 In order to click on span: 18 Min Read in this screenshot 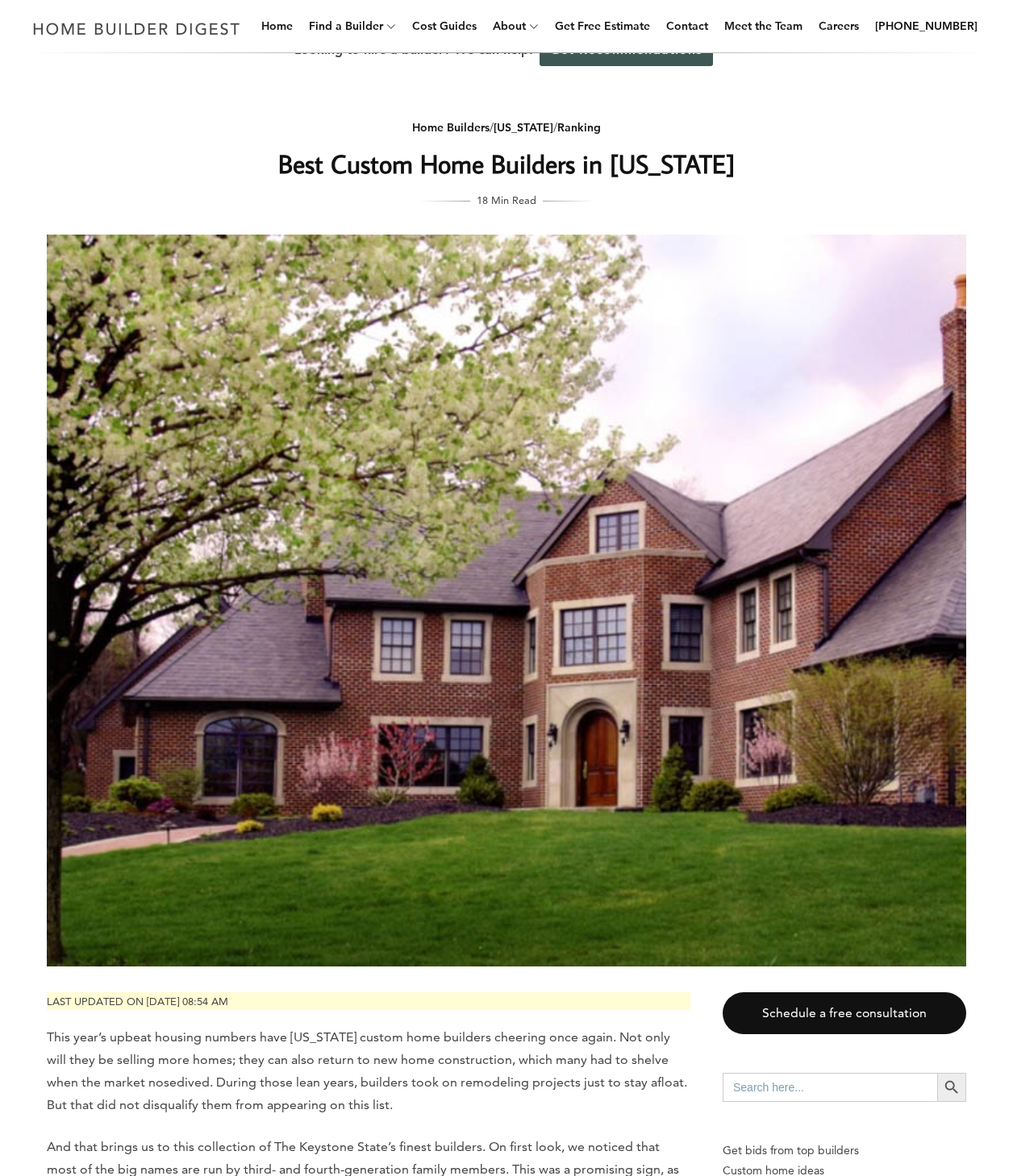, I will do `click(506, 200)`.